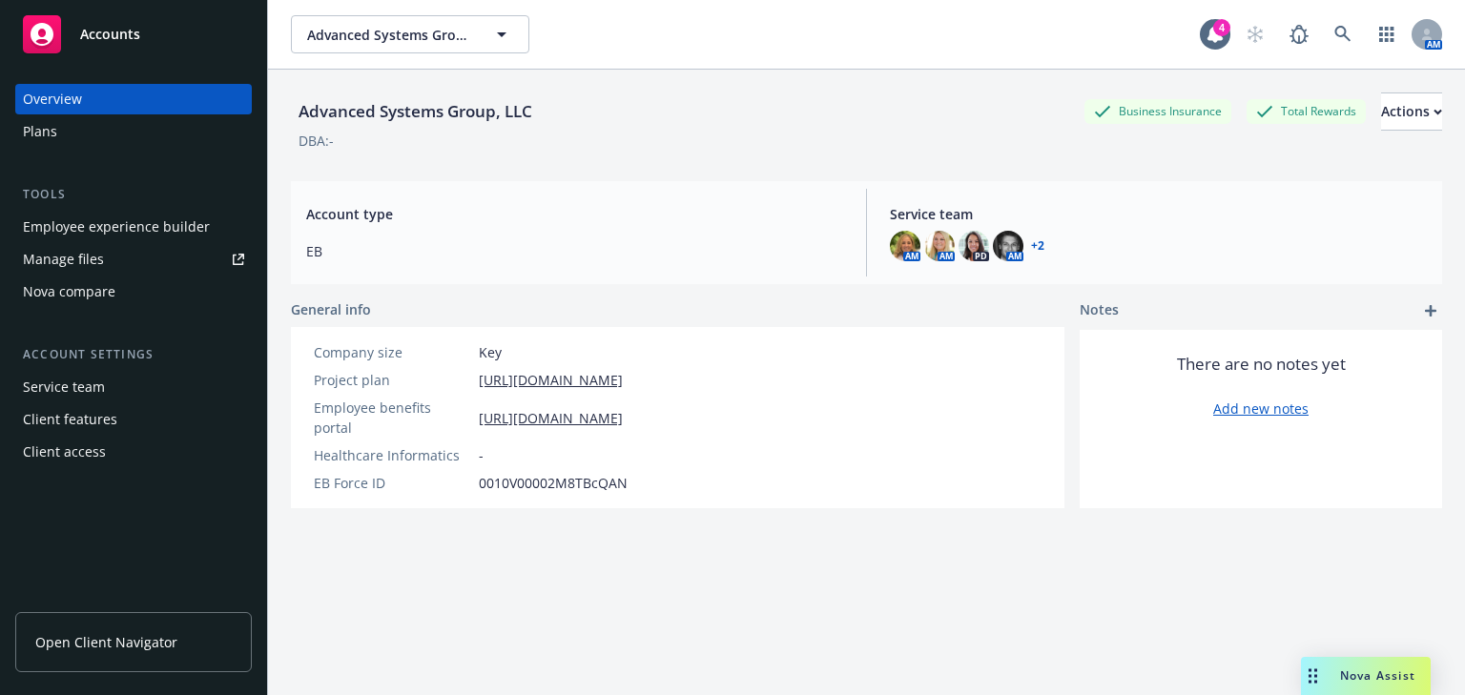 The height and width of the screenshot is (695, 1465). I want to click on a: Plans, so click(134, 132).